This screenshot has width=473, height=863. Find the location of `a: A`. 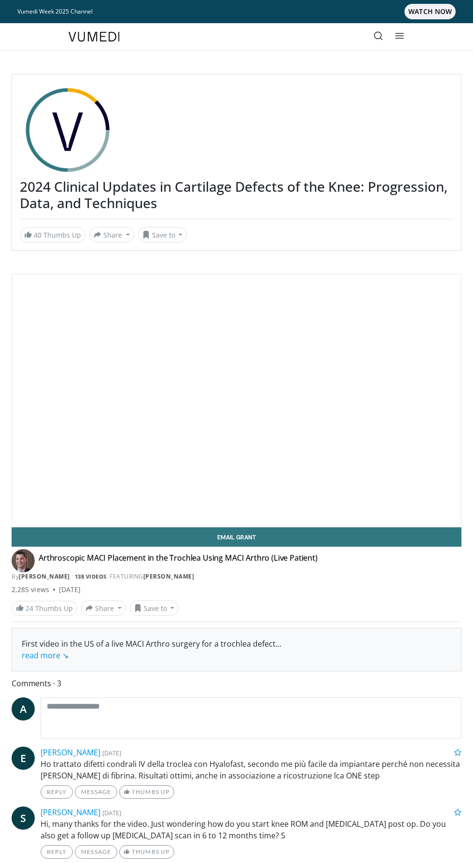

a: A is located at coordinates (23, 709).